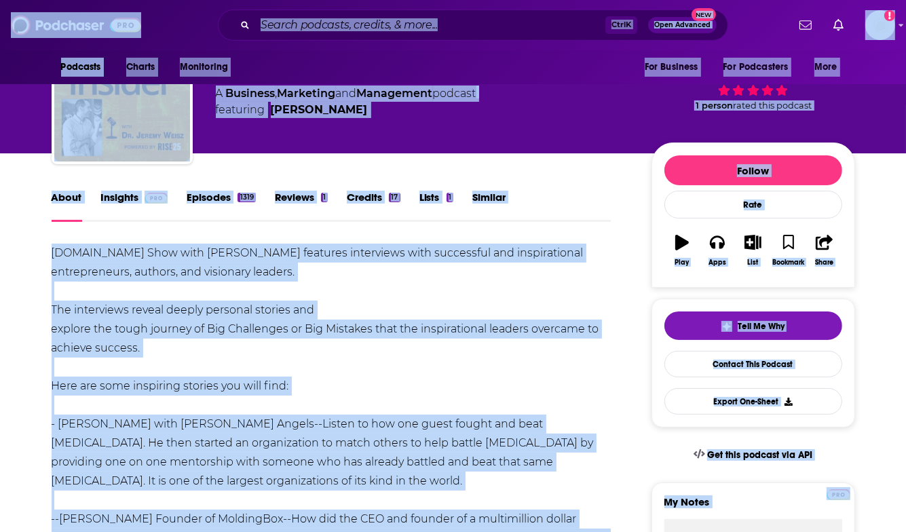  What do you see at coordinates (430, 25) in the screenshot?
I see `input: Search podcasts, credits, & more...` at bounding box center [430, 25].